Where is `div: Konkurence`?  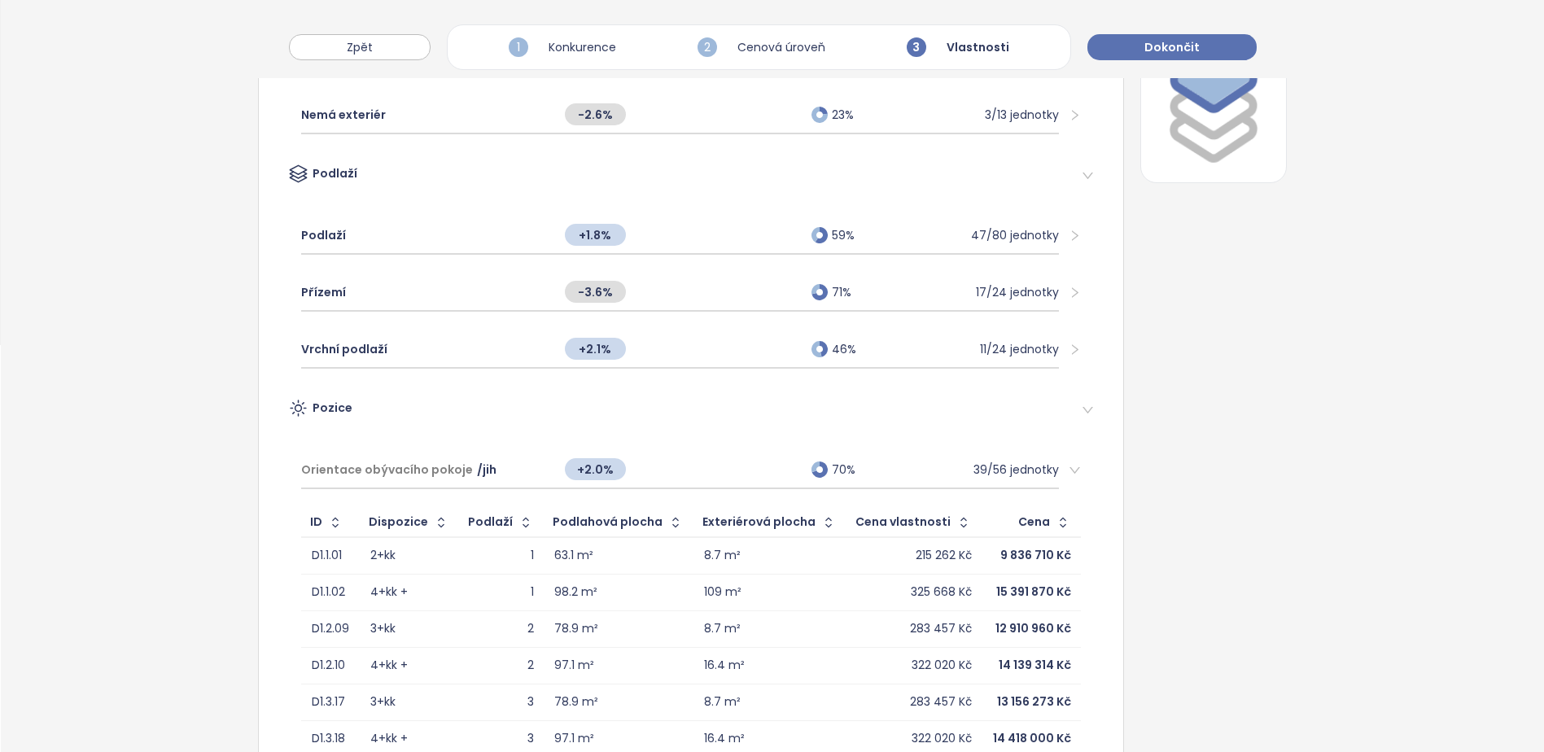
div: Konkurence is located at coordinates (563, 47).